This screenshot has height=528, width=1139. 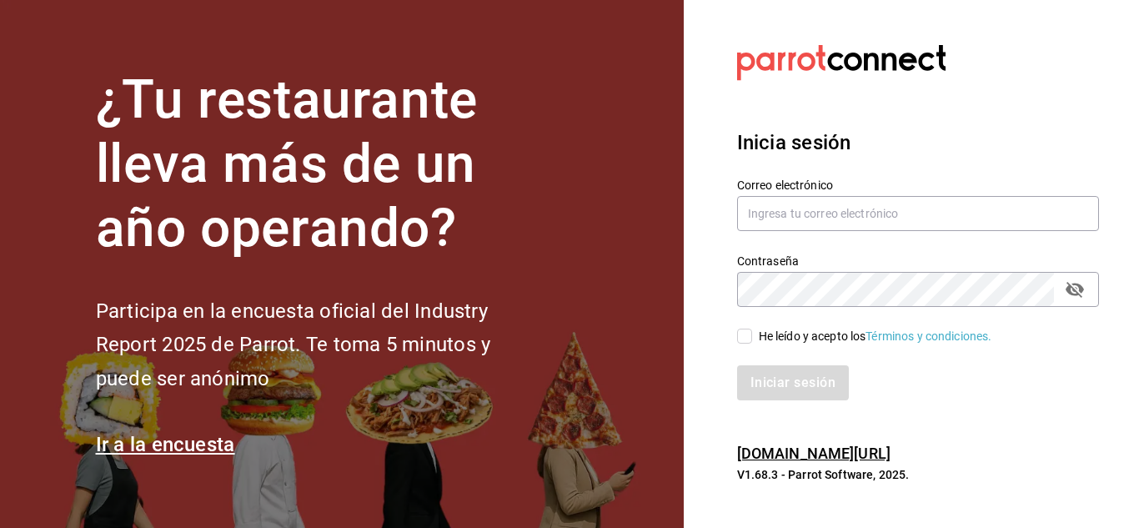 I want to click on h1: ¿Tu restaurante lleva más de un año operando?, so click(x=321, y=164).